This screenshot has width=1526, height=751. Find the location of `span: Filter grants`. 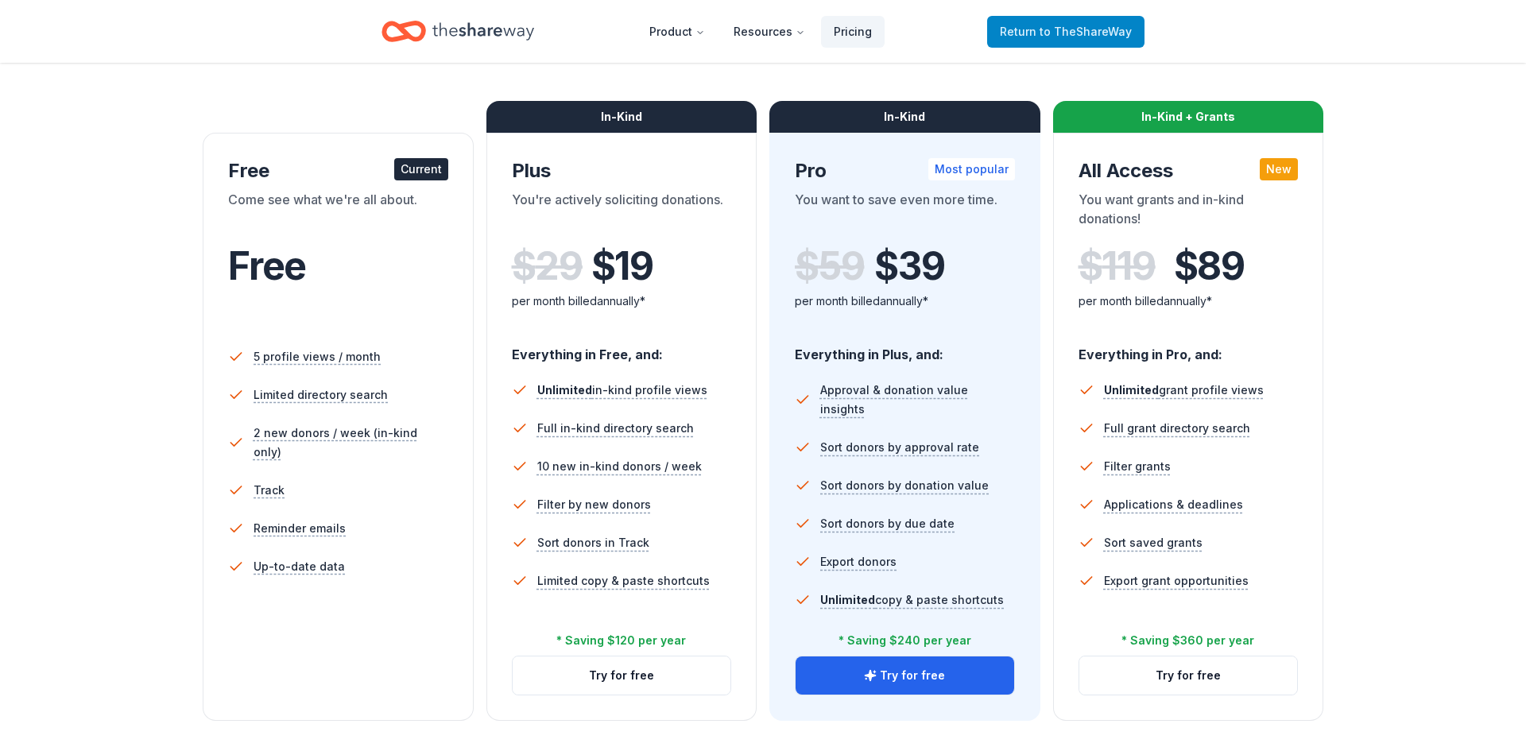

span: Filter grants is located at coordinates (1138, 467).